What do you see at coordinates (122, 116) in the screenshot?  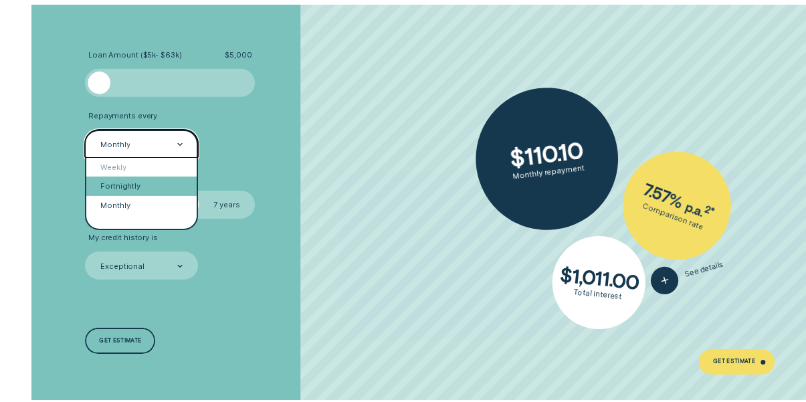 I see `span: Repayments every` at bounding box center [122, 116].